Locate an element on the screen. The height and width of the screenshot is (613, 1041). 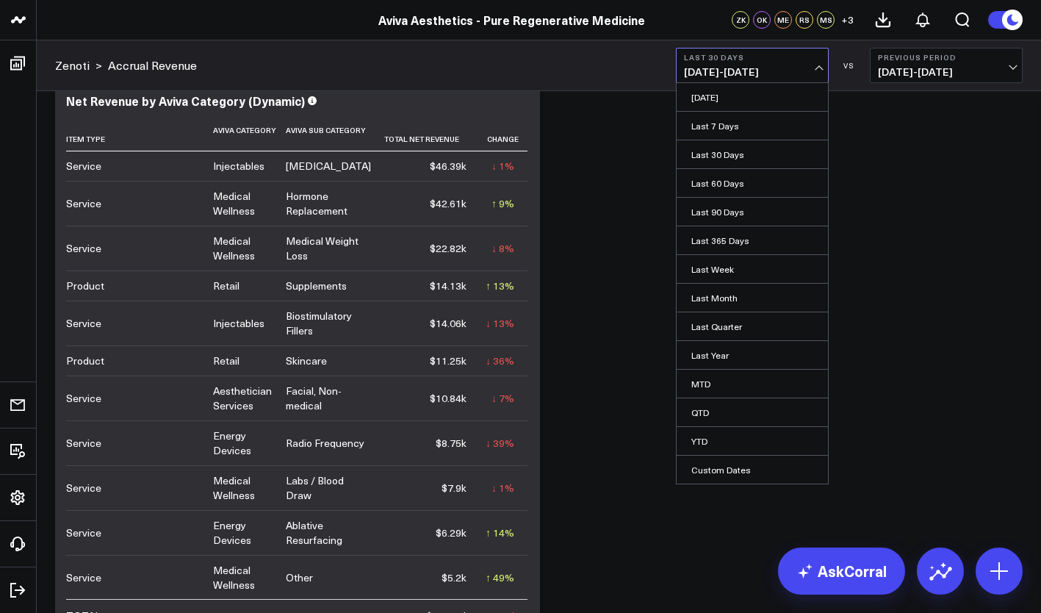
a: Last 60 Days is located at coordinates (752, 183).